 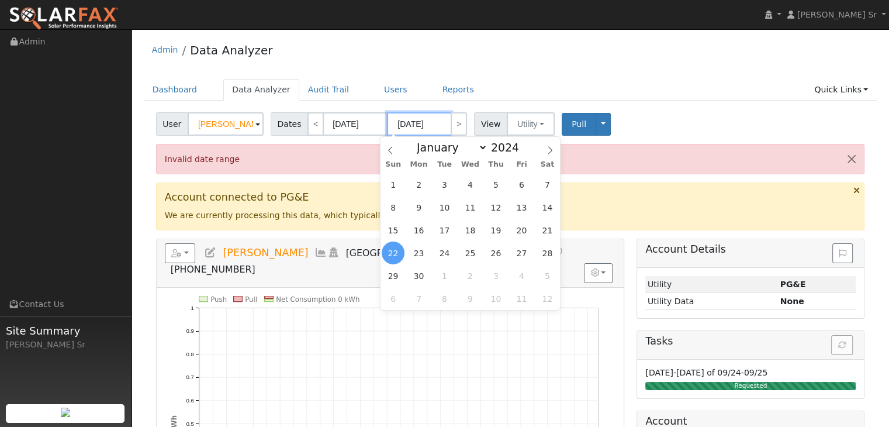 What do you see at coordinates (521, 298) in the screenshot?
I see `span: October 11, 2024` at bounding box center [521, 298].